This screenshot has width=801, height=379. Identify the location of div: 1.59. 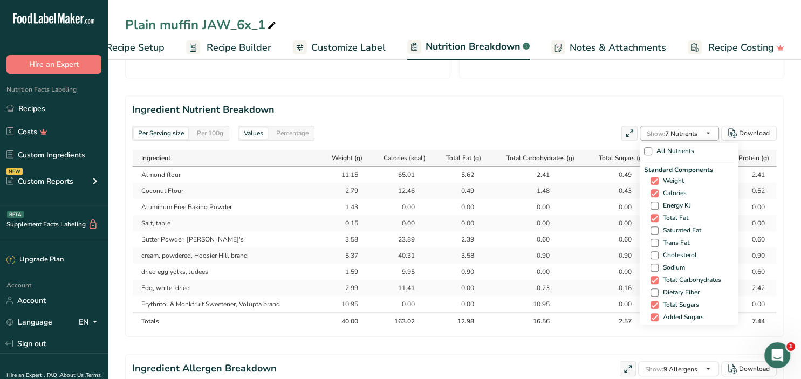
(345, 272).